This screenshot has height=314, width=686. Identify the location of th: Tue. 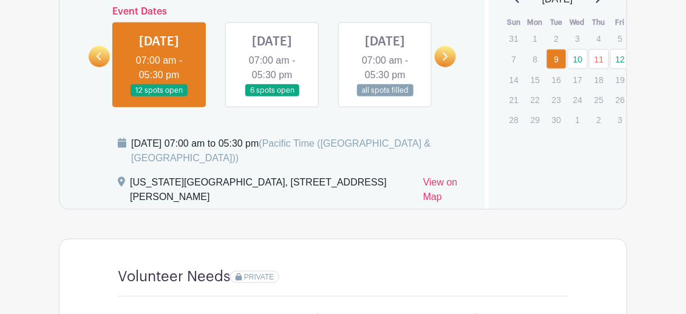
(556, 22).